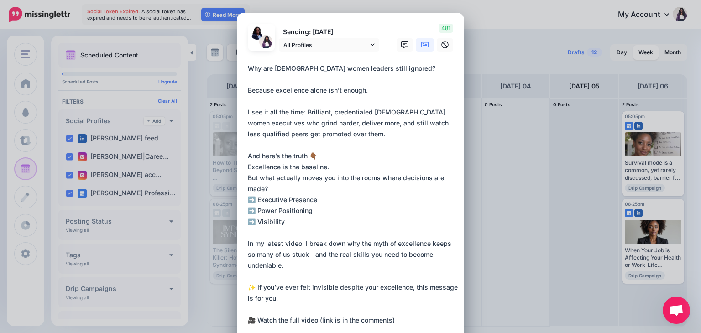 This screenshot has height=333, width=701. I want to click on img: AOh14GgRZl8Wp09hFKi170KElp-xBEIImXkZHkZu8KLJnAs96-c-64028.png, so click(266, 42).